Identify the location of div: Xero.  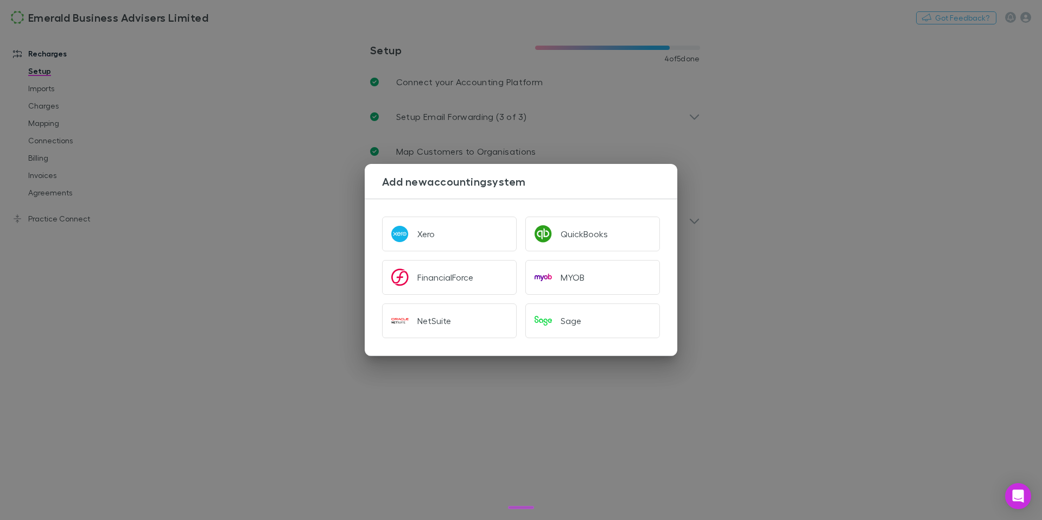
(426, 234).